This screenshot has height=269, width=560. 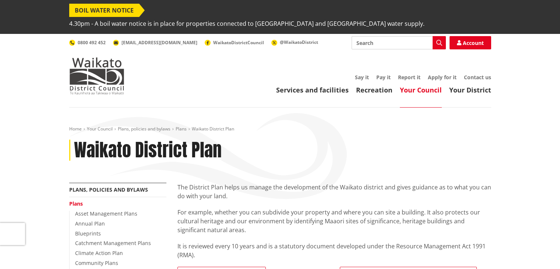 What do you see at coordinates (374, 90) in the screenshot?
I see `a: Recreation` at bounding box center [374, 90].